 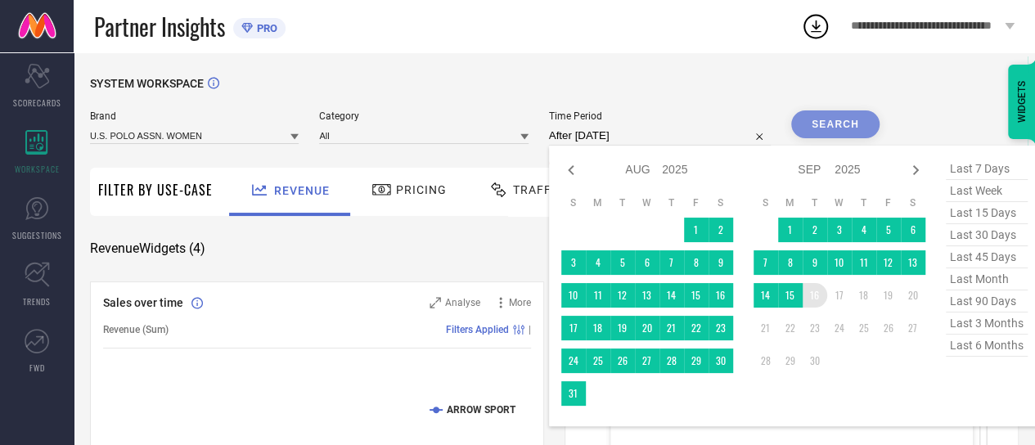 What do you see at coordinates (37, 168) in the screenshot?
I see `span: WORKSPACE` at bounding box center [37, 168].